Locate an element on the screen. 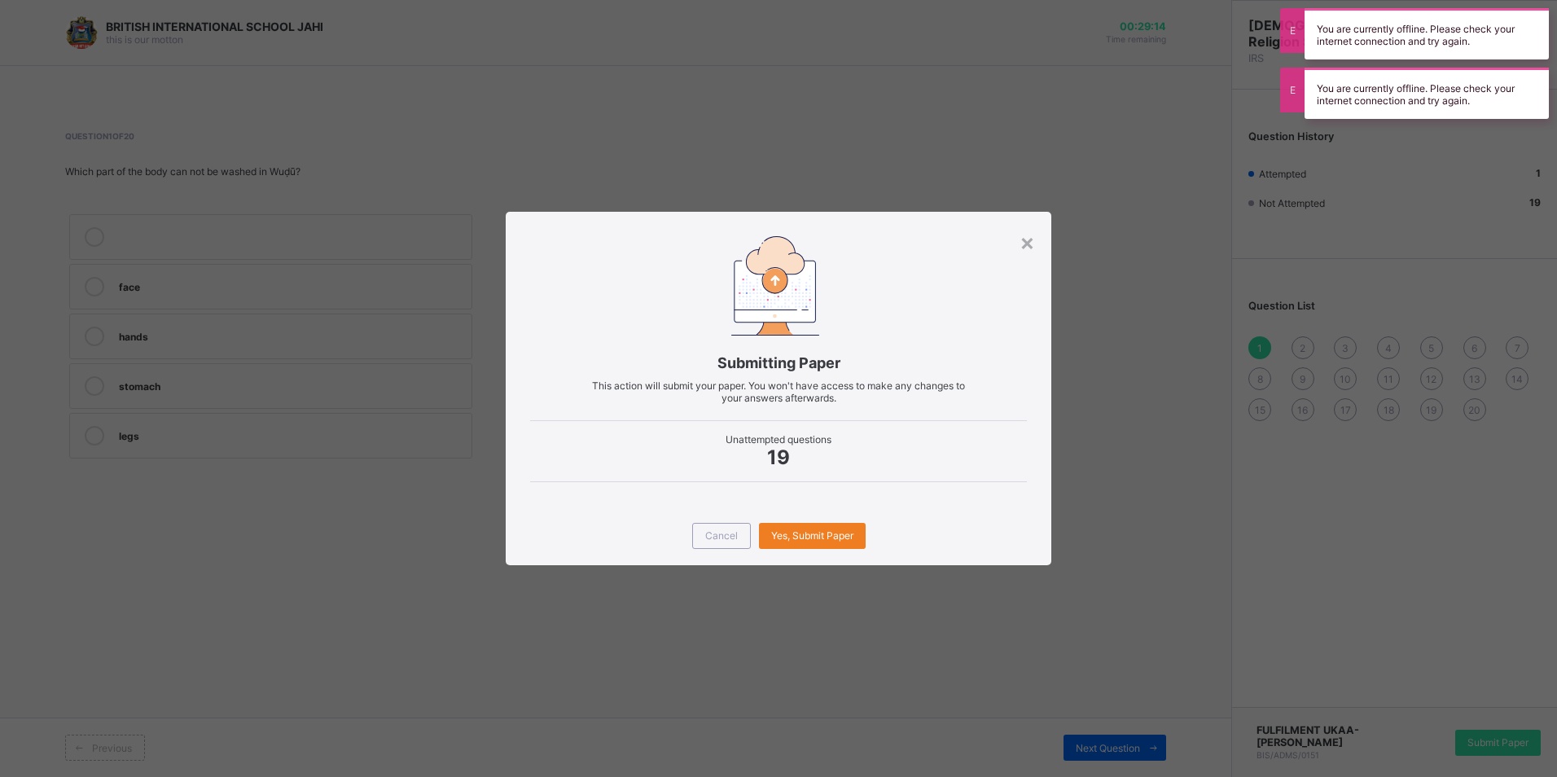  img: submitting-paper.7509aad6ec86be490e328e6d2a33d40a.svg is located at coordinates (775, 285).